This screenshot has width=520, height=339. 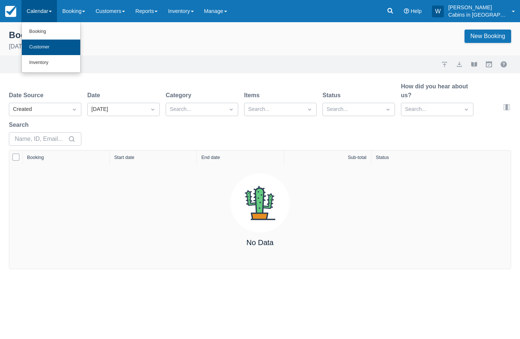 What do you see at coordinates (11, 11) in the screenshot?
I see `img: checkfront-main-nav-mini-logo.png` at bounding box center [11, 11].